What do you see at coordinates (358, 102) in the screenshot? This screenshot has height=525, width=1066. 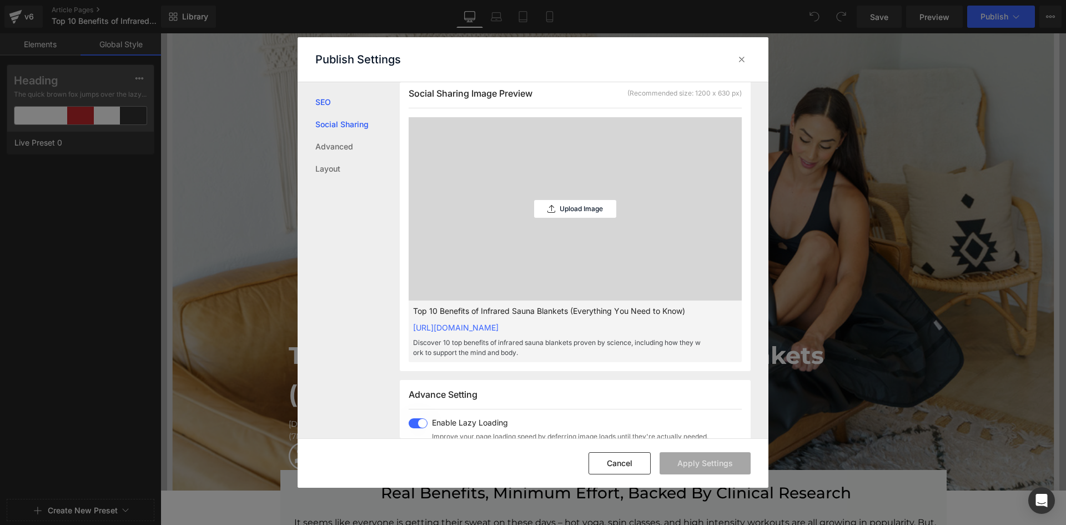 I see `a: SEO` at bounding box center [358, 102].